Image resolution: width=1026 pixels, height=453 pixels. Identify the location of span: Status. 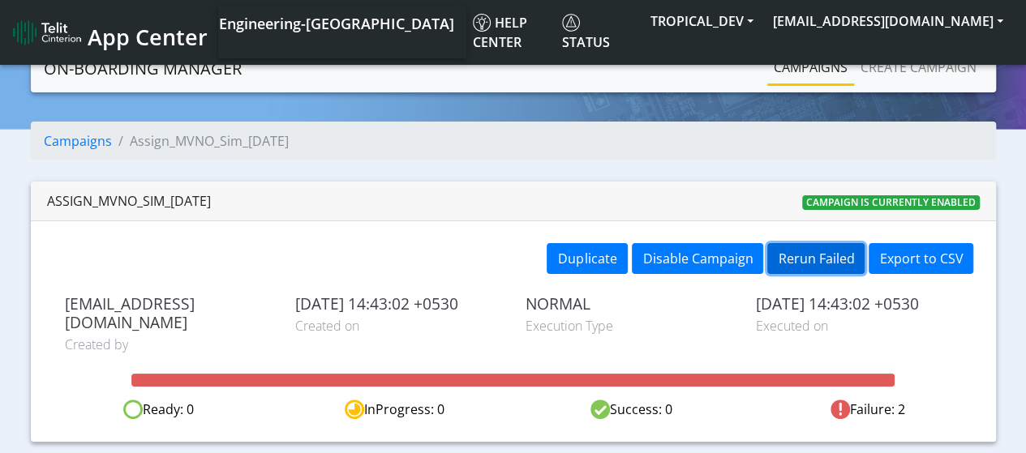
(586, 32).